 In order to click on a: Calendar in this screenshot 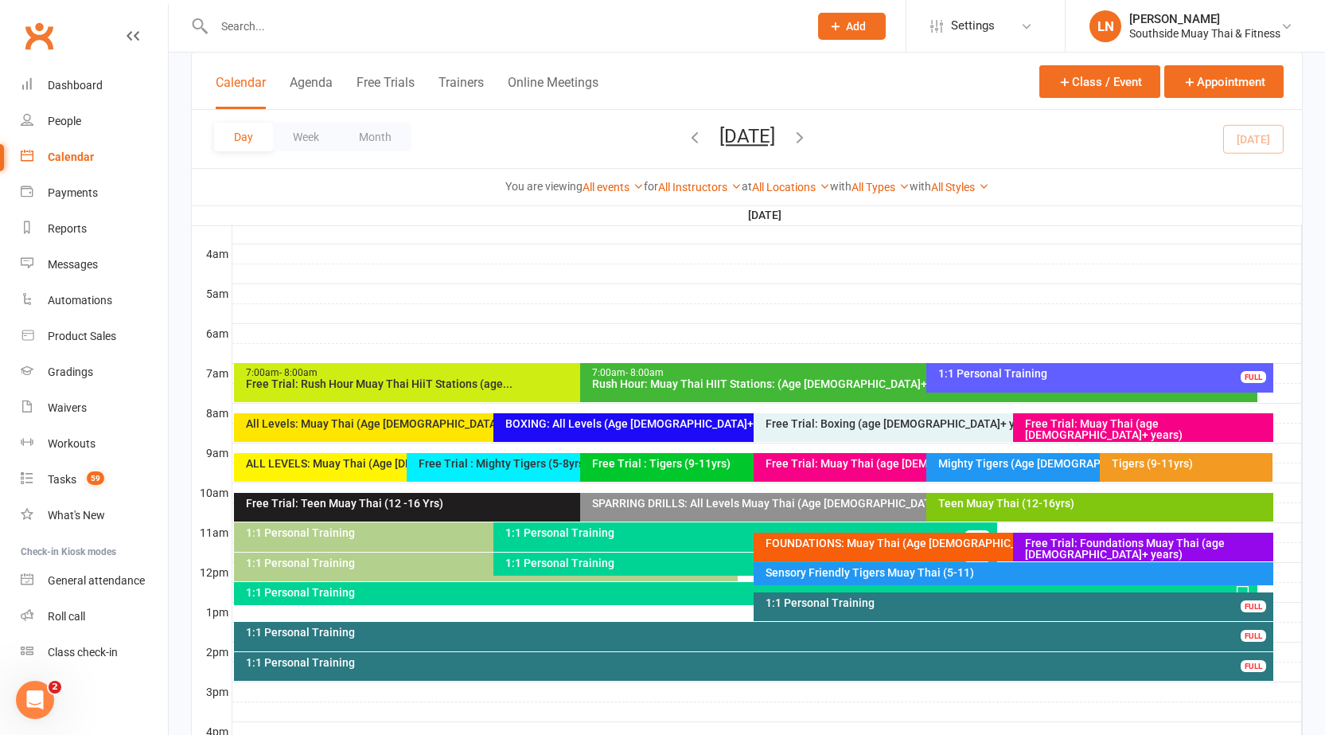, I will do `click(94, 157)`.